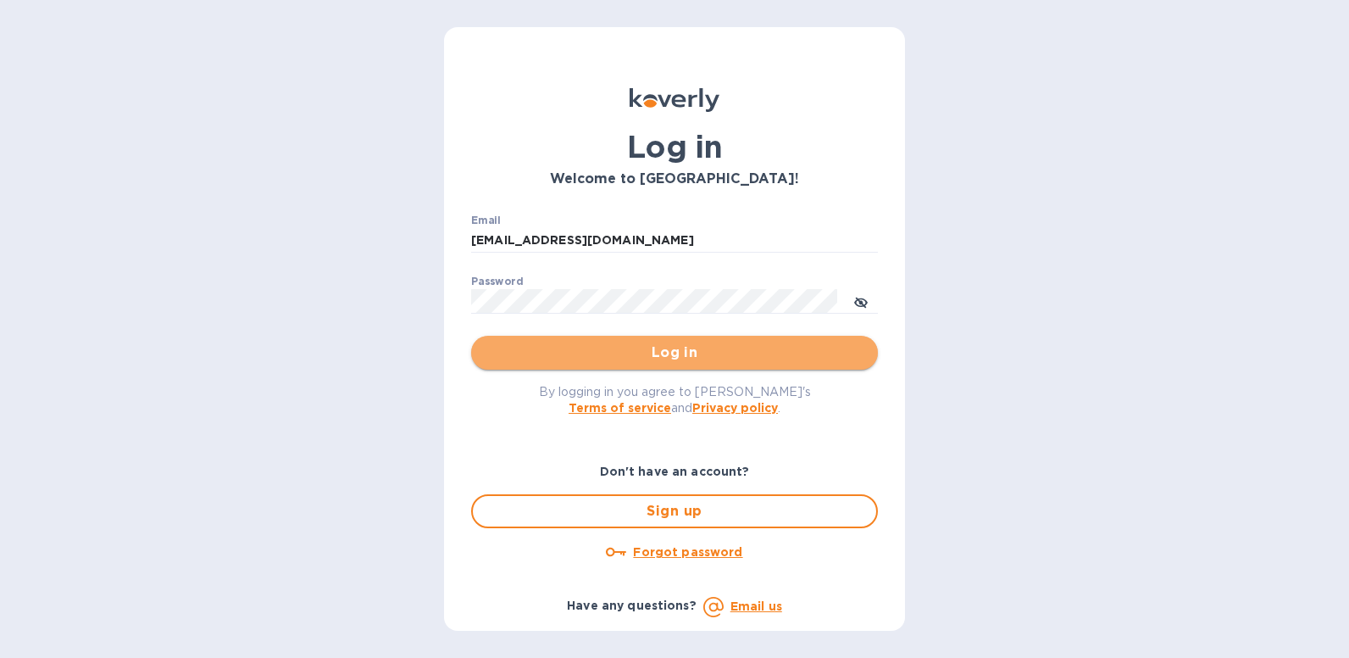 This screenshot has width=1349, height=658. What do you see at coordinates (687, 552) in the screenshot?
I see `u: Forgot password` at bounding box center [687, 552].